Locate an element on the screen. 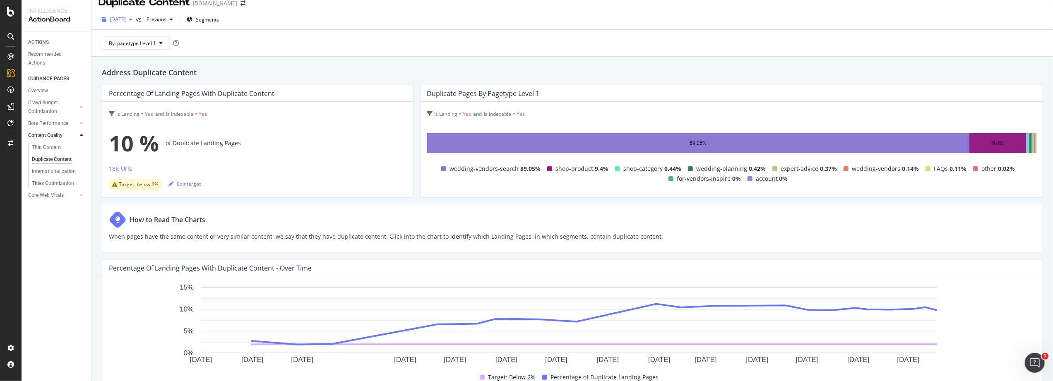 The image size is (1053, 381). div: arrow-right-arrow-left is located at coordinates (243, 3).